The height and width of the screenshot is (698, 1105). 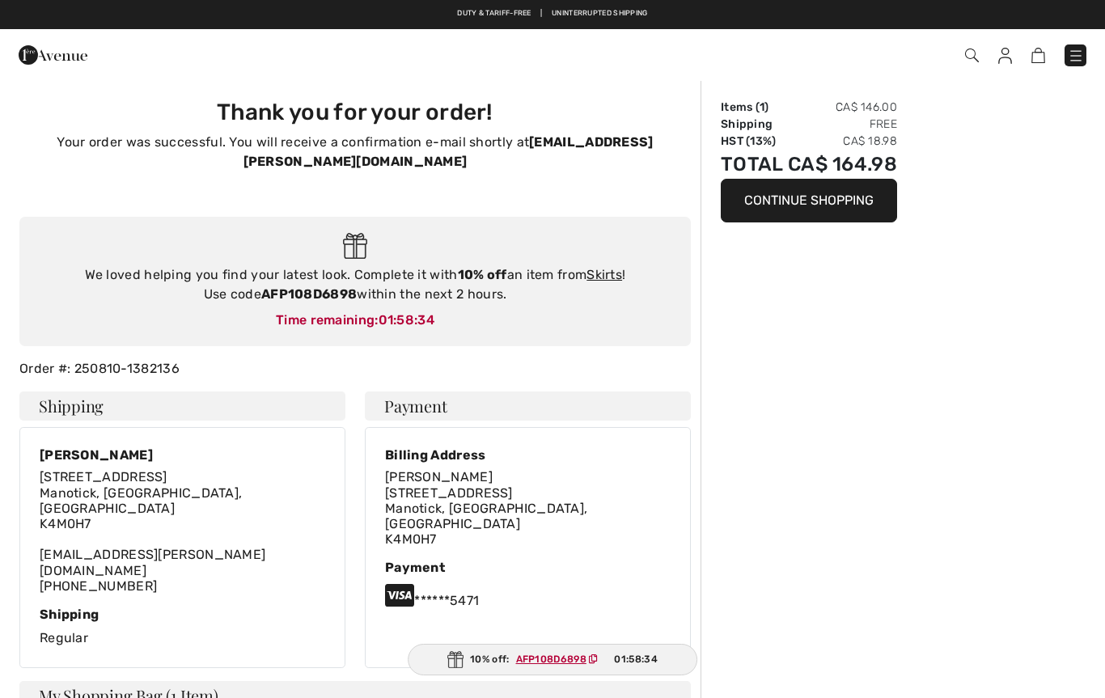 I want to click on div: Shipping, so click(x=182, y=614).